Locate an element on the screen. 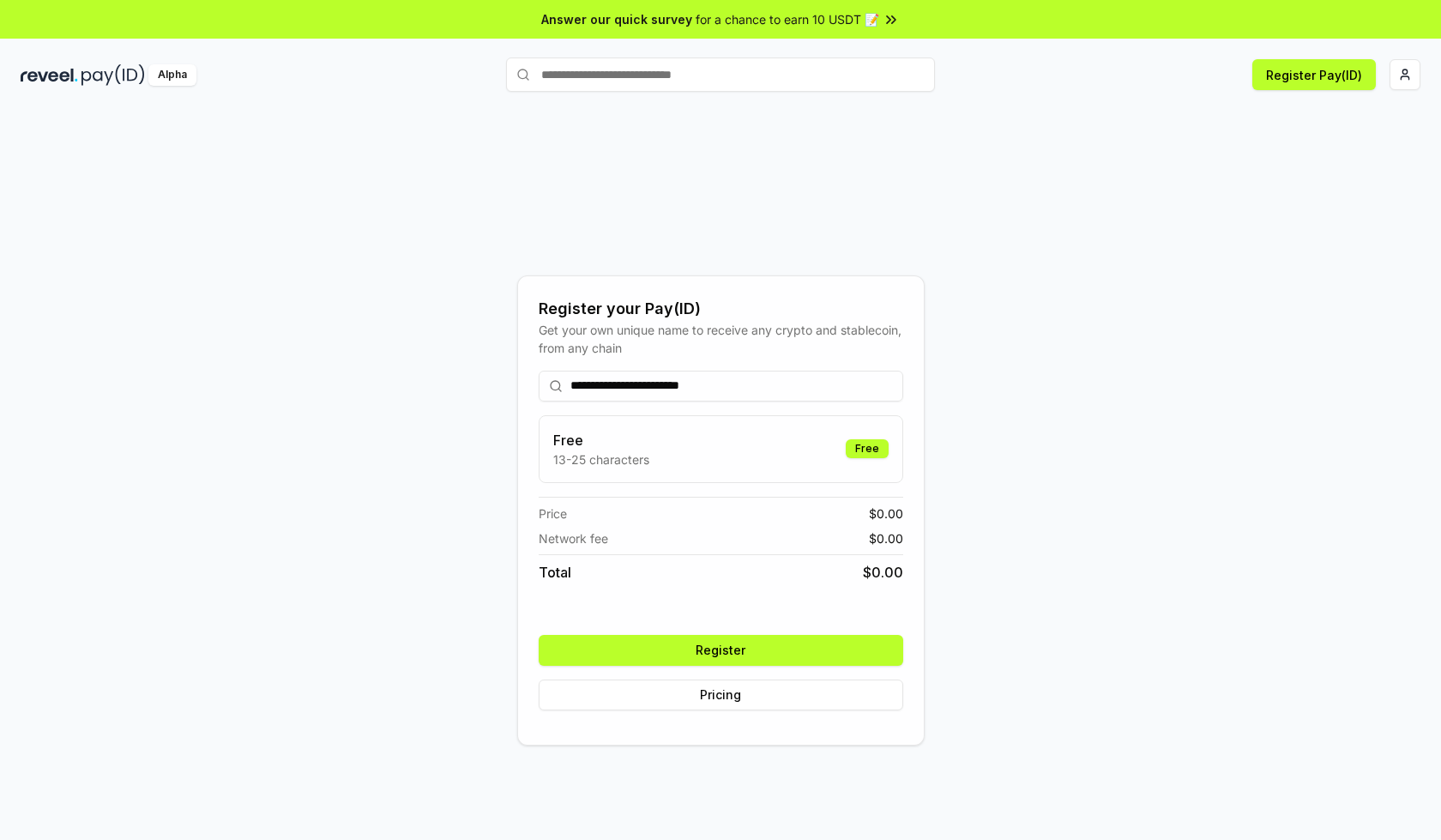  span: Price is located at coordinates (553, 513).